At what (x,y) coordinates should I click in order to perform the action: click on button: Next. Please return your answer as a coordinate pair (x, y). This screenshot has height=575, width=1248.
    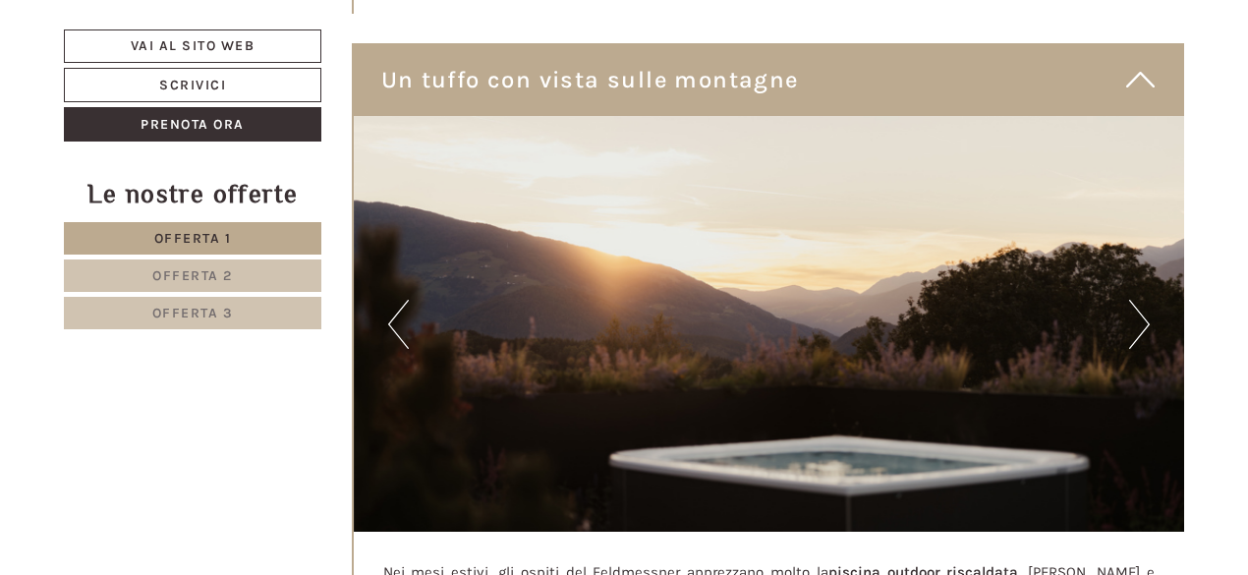
    Looking at the image, I should click on (1139, 324).